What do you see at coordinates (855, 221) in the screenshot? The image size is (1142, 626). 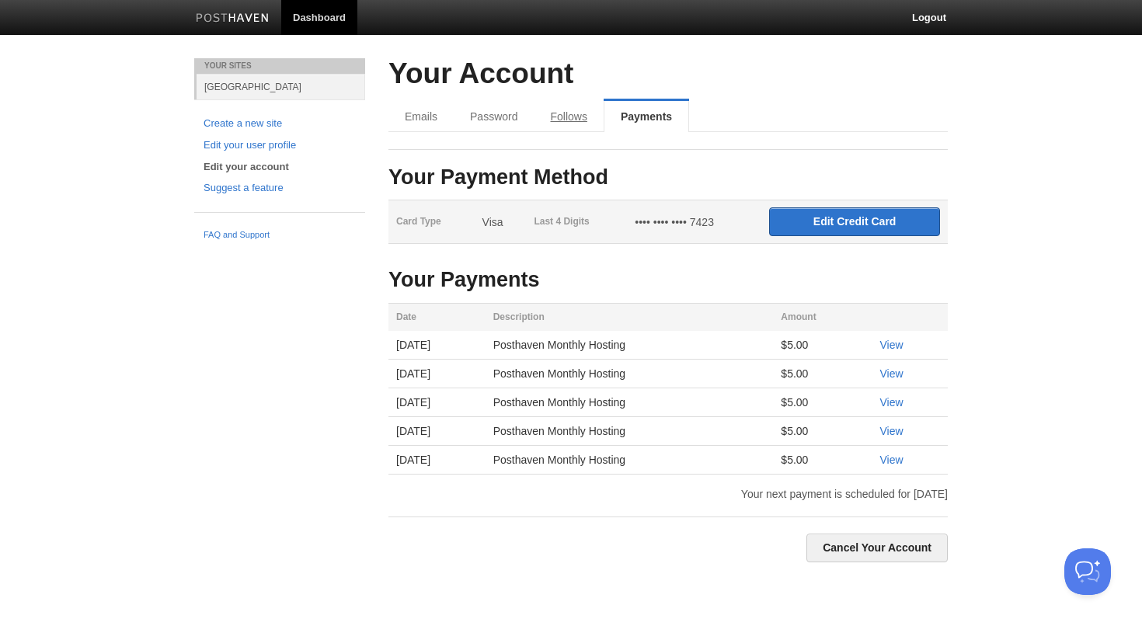 I see `input: Edit Credit Card` at bounding box center [855, 221].